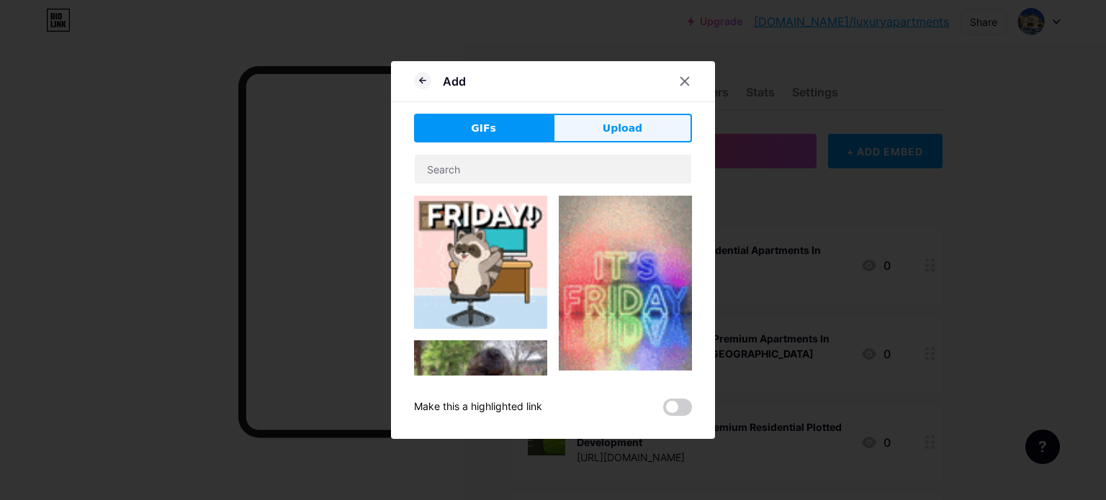 This screenshot has height=500, width=1106. Describe the element at coordinates (553, 169) in the screenshot. I see `input: Search` at that location.